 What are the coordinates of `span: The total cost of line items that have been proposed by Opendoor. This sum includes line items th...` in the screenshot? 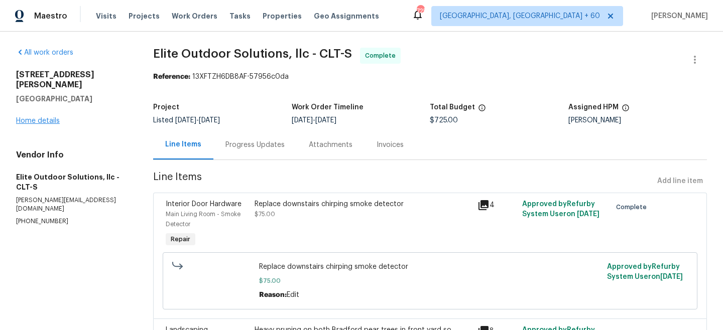 It's located at (482, 110).